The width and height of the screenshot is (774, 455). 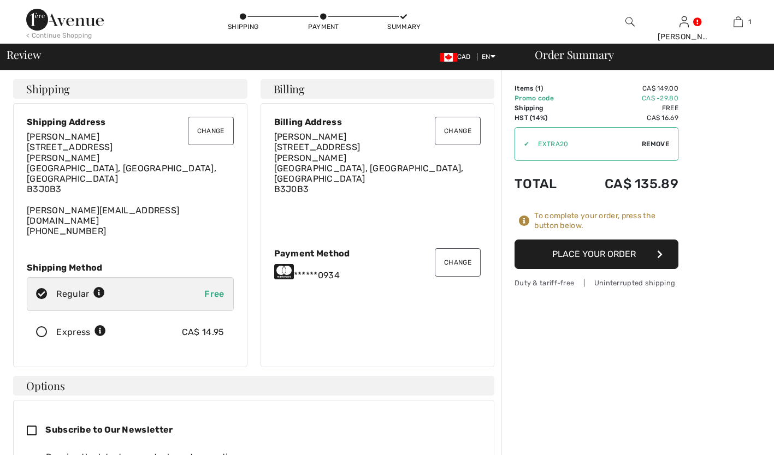 What do you see at coordinates (323, 27) in the screenshot?
I see `div: Payment` at bounding box center [323, 27].